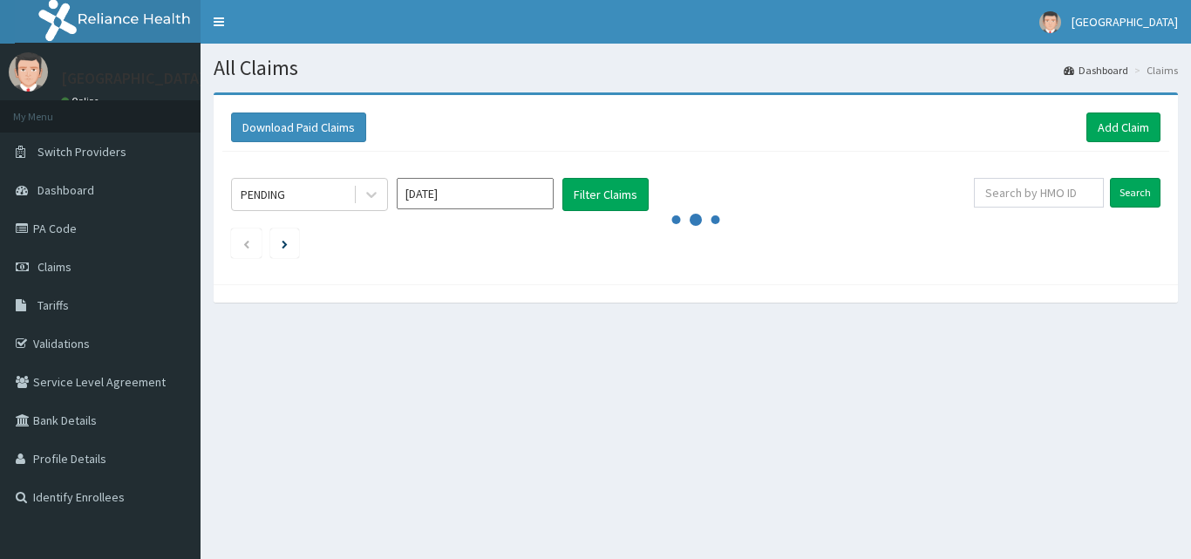 Image resolution: width=1191 pixels, height=559 pixels. I want to click on span: Dashboard, so click(65, 190).